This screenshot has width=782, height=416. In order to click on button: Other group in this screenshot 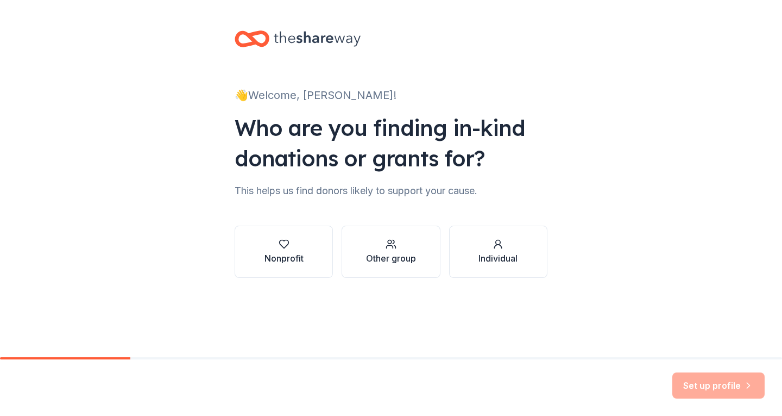, I will do `click(391, 252)`.